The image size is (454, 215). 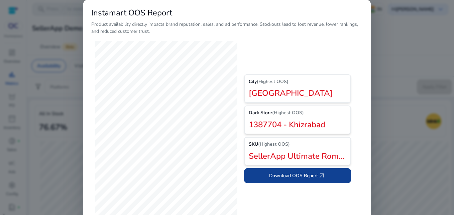 What do you see at coordinates (298, 144) in the screenshot?
I see `h5: SKU` at bounding box center [298, 144].